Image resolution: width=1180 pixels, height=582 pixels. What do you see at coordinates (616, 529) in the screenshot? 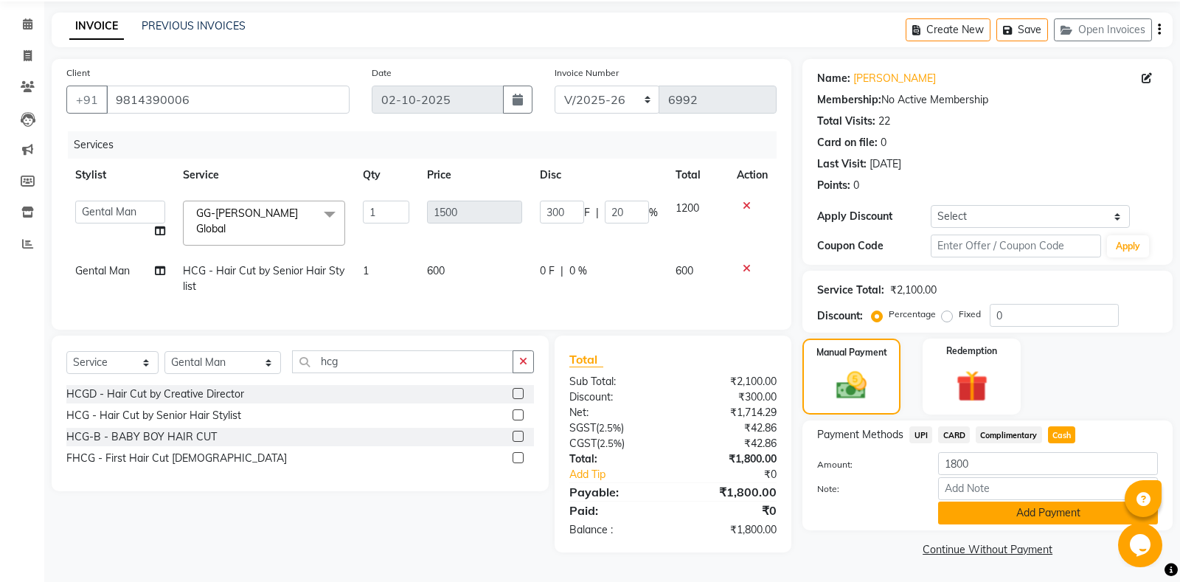
I see `div: Balance :` at bounding box center [616, 529].